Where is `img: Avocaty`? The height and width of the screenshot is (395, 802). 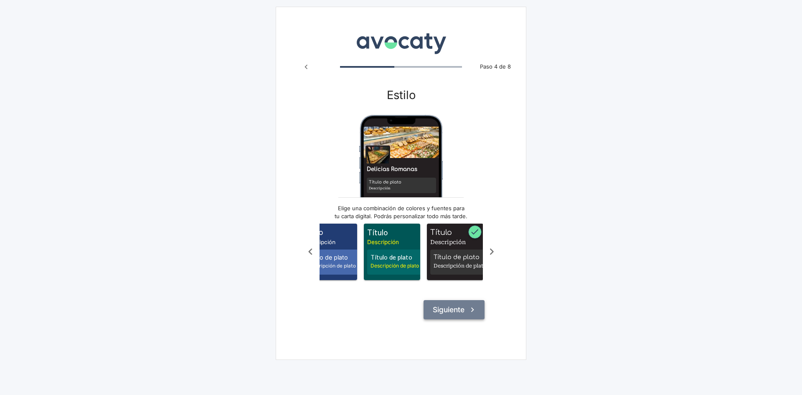
img: Avocaty is located at coordinates (401, 41).